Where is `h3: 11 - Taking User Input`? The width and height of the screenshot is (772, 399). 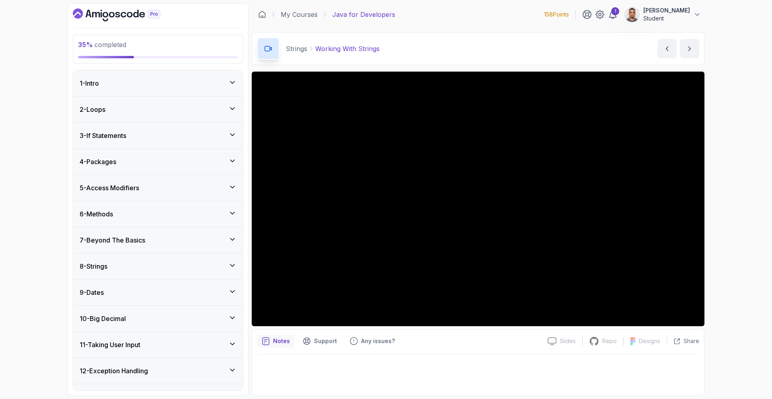 h3: 11 - Taking User Input is located at coordinates (110, 345).